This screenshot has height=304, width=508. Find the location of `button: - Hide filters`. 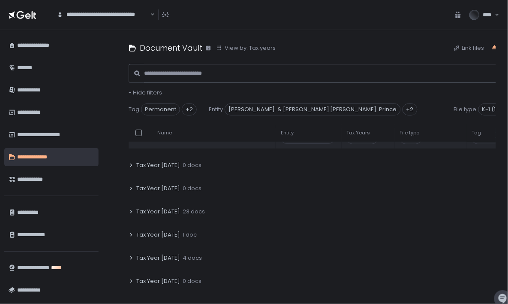

button: - Hide filters is located at coordinates (145, 93).